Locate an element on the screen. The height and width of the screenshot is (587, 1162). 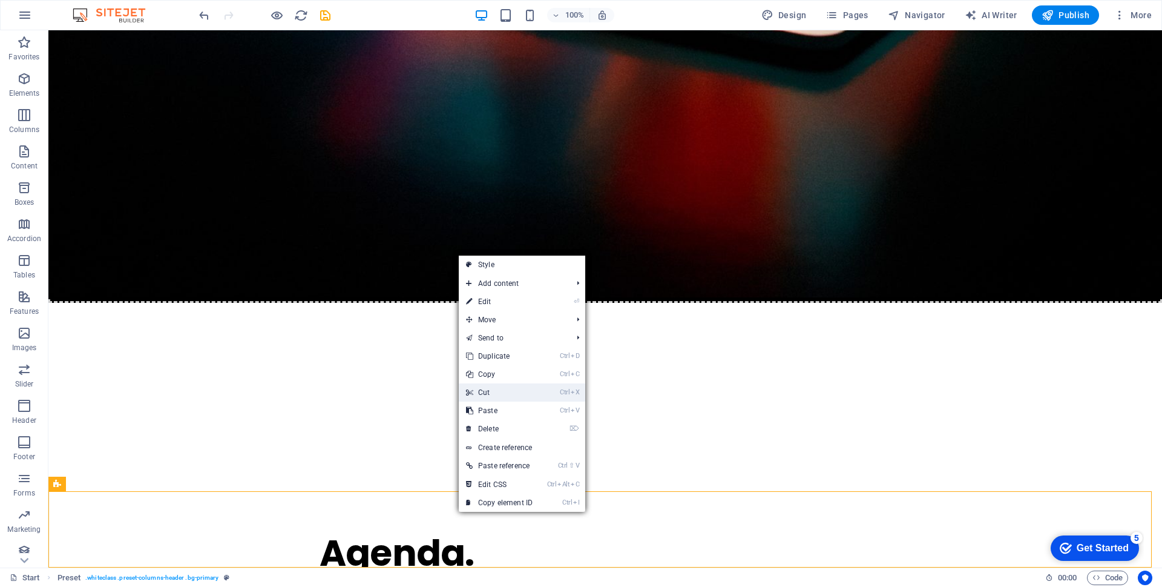
span: Click to select. Double-click to edit is located at coordinates (69, 578).